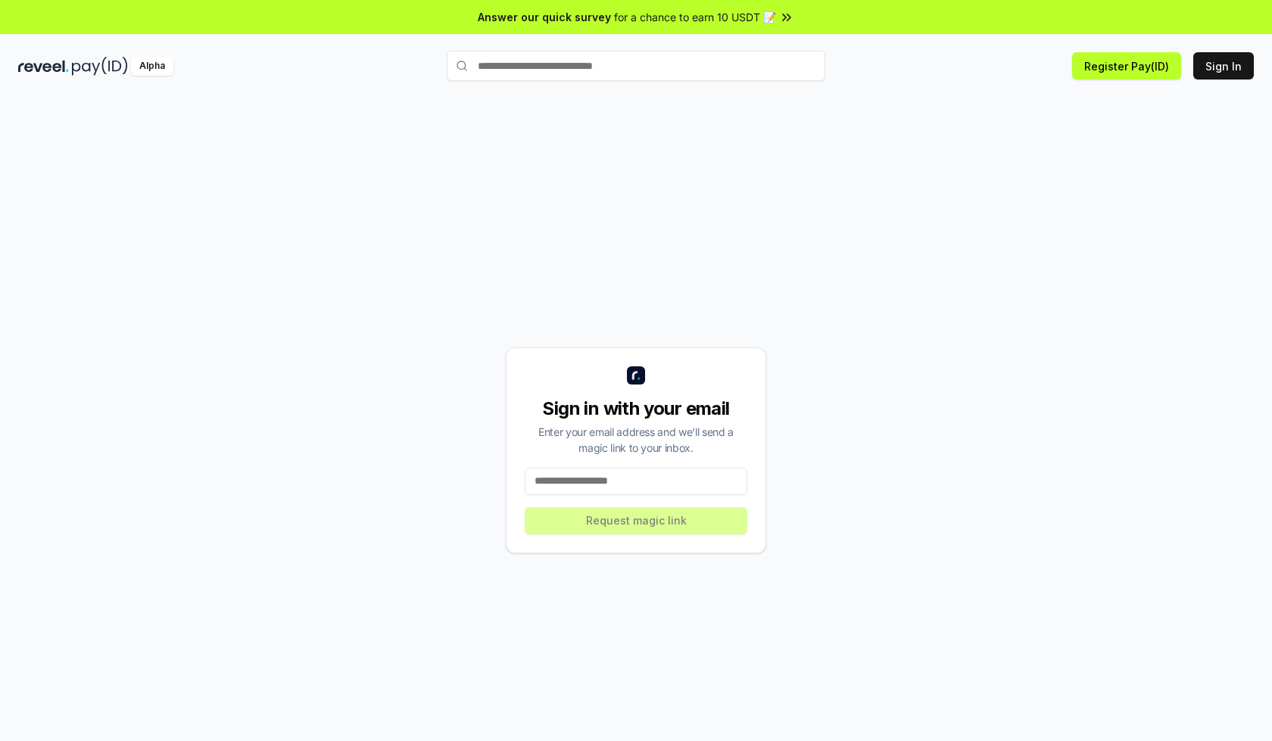 The image size is (1272, 741). Describe the element at coordinates (695, 17) in the screenshot. I see `span: for a chance to earn 10 USDT 📝` at that location.